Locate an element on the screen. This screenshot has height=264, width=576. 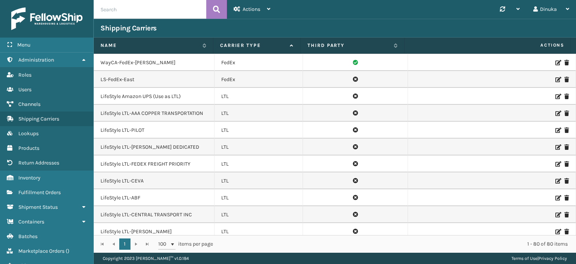
div: 1 - 80 of 80 items is located at coordinates (396, 244).